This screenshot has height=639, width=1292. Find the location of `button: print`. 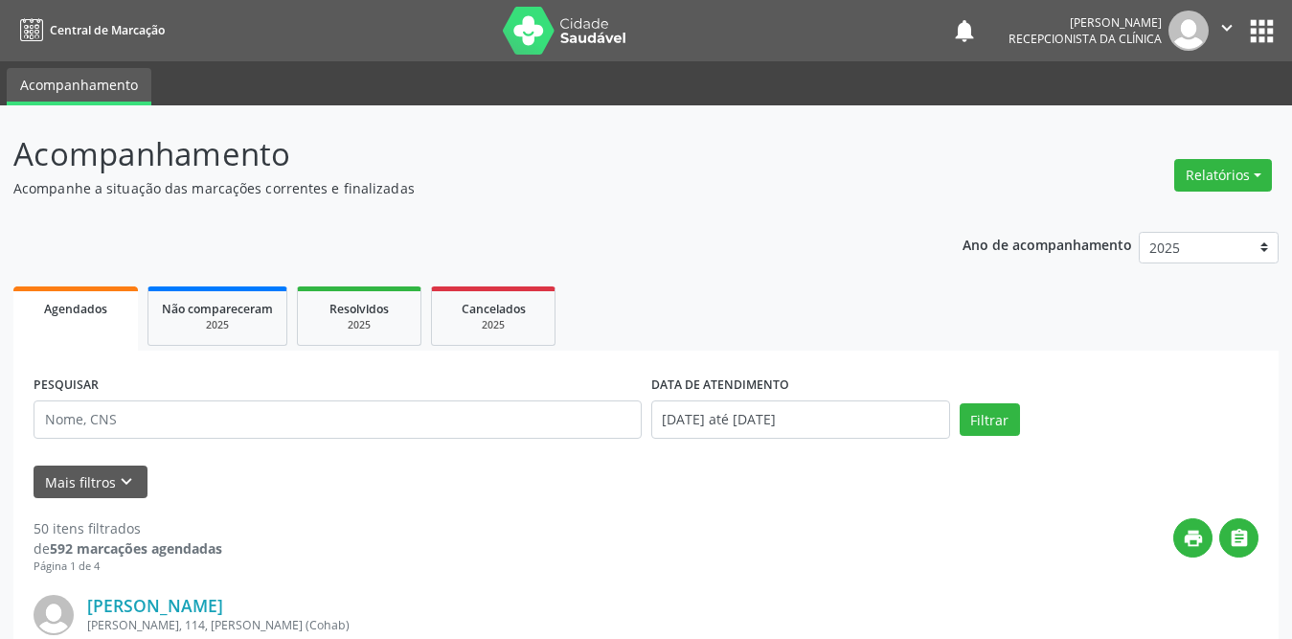

button: print is located at coordinates (1192, 537).